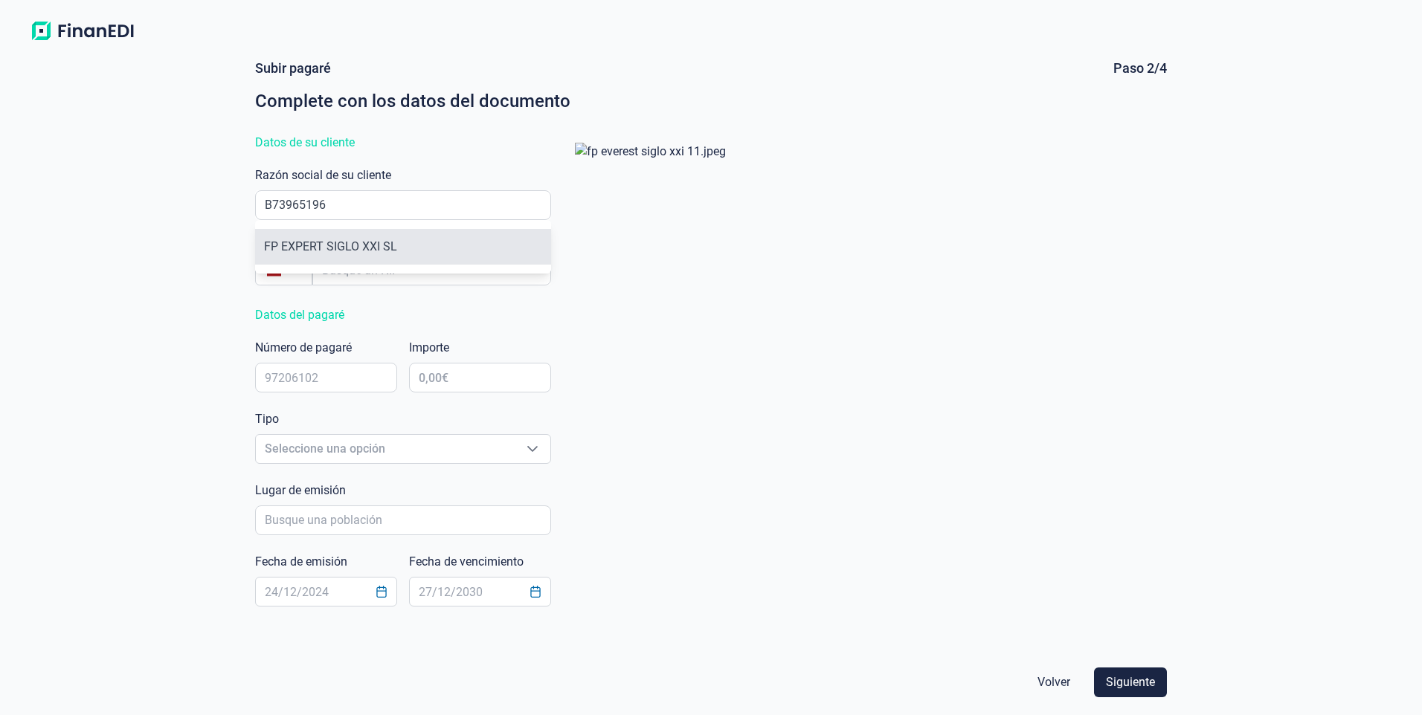  I want to click on label: Fecha de vencimiento, so click(466, 562).